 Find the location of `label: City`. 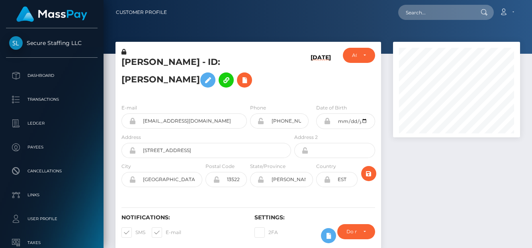

label: City is located at coordinates (126, 167).